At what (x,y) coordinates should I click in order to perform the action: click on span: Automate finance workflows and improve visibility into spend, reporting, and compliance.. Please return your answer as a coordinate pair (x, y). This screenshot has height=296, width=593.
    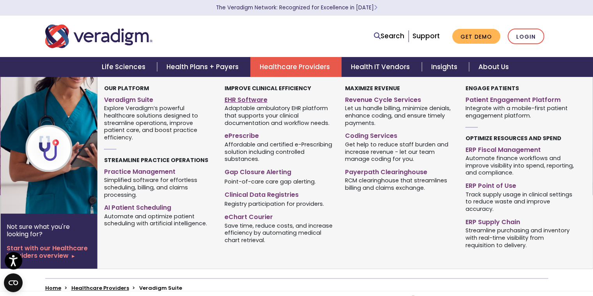
    Looking at the image, I should click on (519, 165).